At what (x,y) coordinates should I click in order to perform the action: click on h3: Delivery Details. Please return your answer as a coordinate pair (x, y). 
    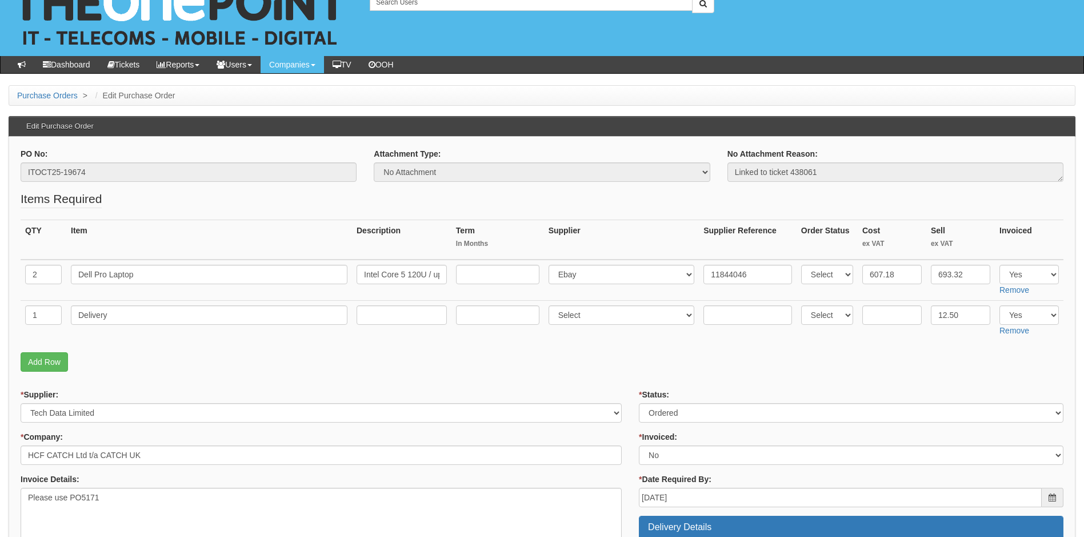
    Looking at the image, I should click on (851, 527).